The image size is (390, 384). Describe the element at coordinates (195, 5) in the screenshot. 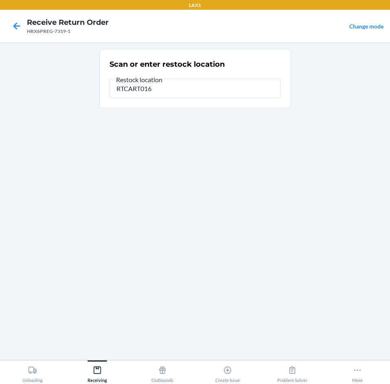

I see `p: LAX1` at that location.